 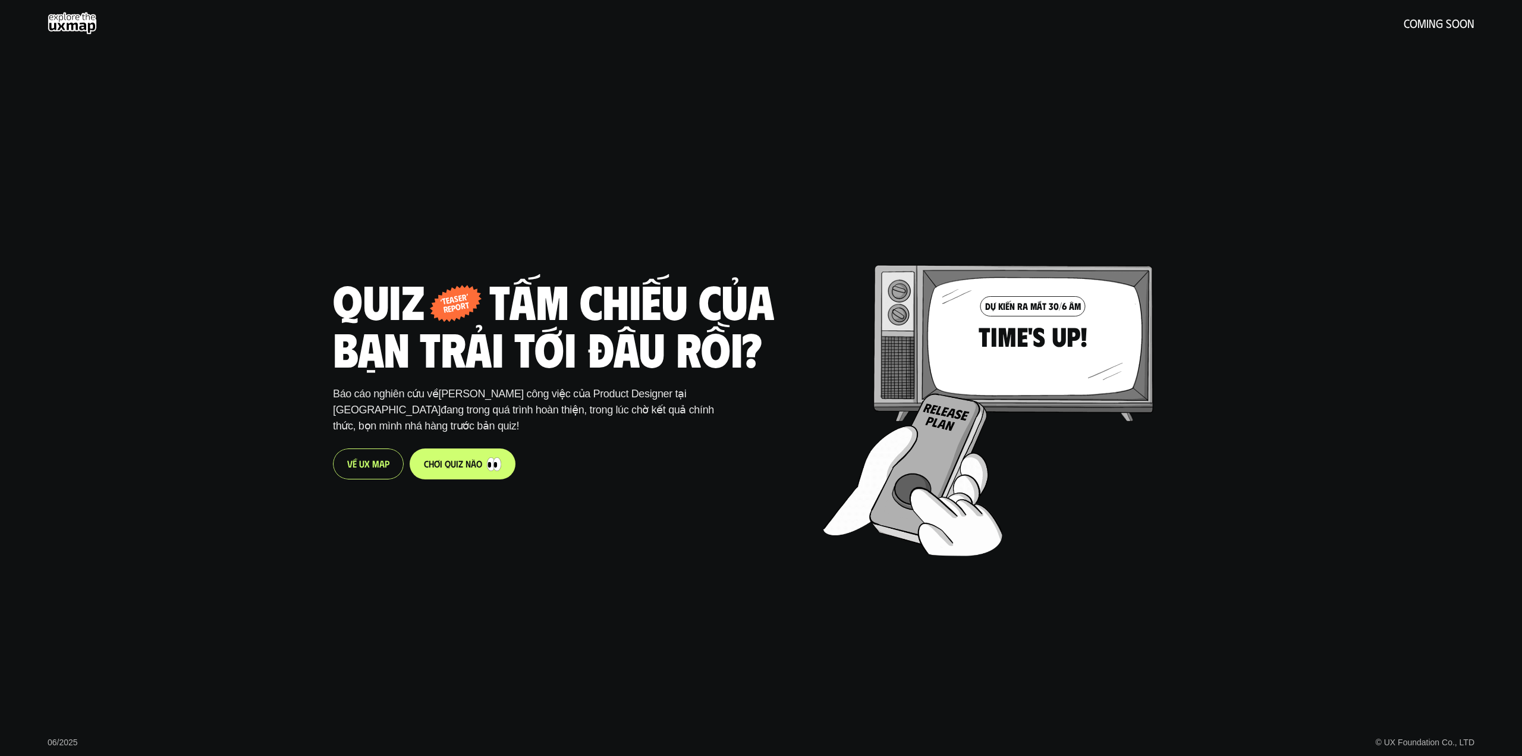 I want to click on span: à, so click(x=473, y=463).